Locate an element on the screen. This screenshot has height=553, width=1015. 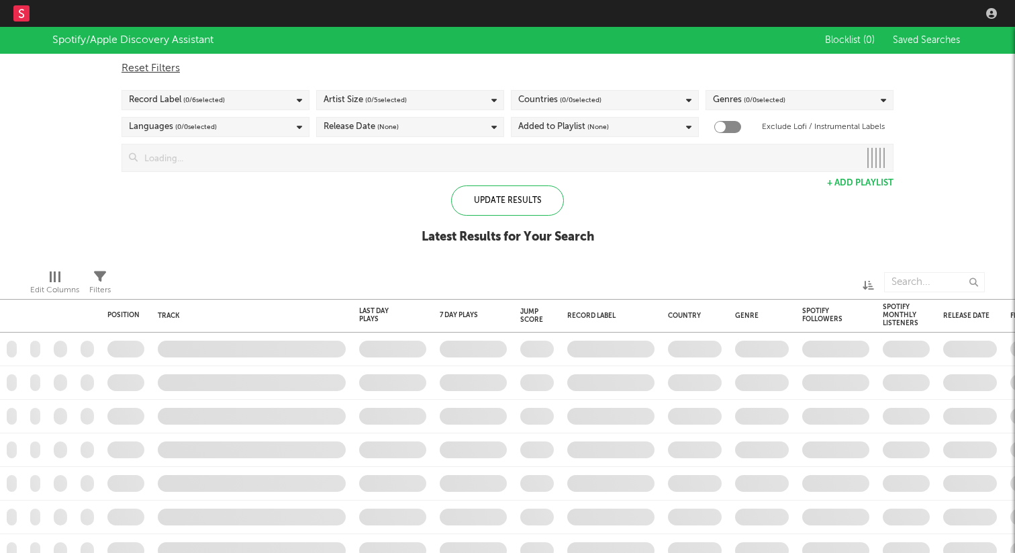
button: Saved Searches is located at coordinates (926, 40).